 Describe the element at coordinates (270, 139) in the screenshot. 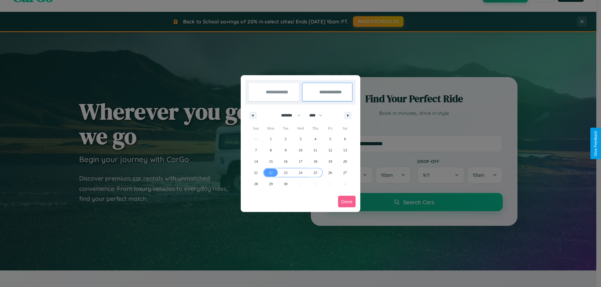

I see `button: 1` at that location.